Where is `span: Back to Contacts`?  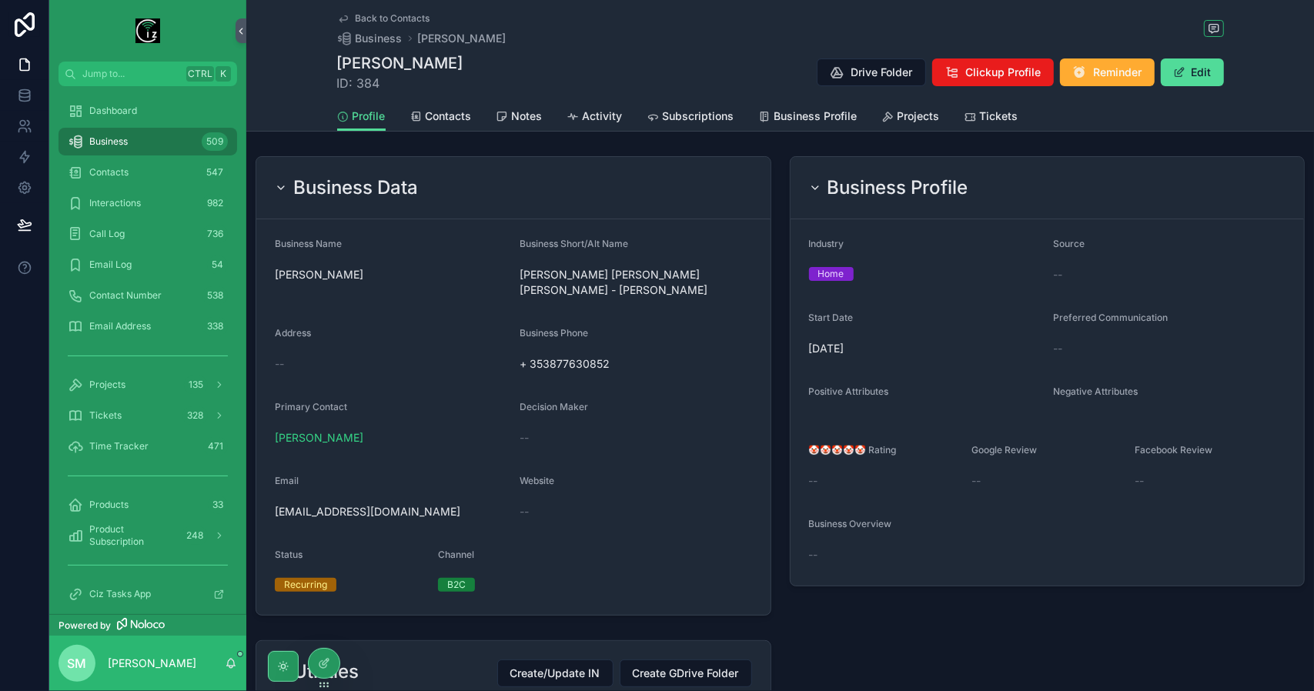
span: Back to Contacts is located at coordinates (393, 18).